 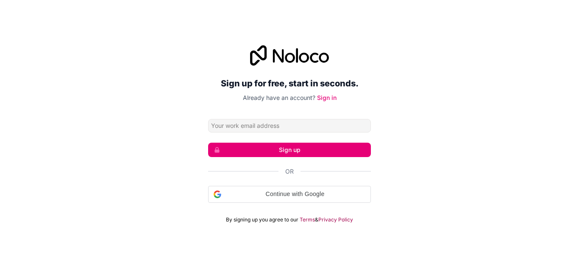 I want to click on a: Terms, so click(x=307, y=220).